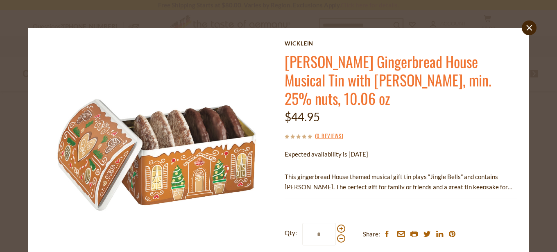 The image size is (557, 252). What do you see at coordinates (302, 117) in the screenshot?
I see `span: $44.95` at bounding box center [302, 117].